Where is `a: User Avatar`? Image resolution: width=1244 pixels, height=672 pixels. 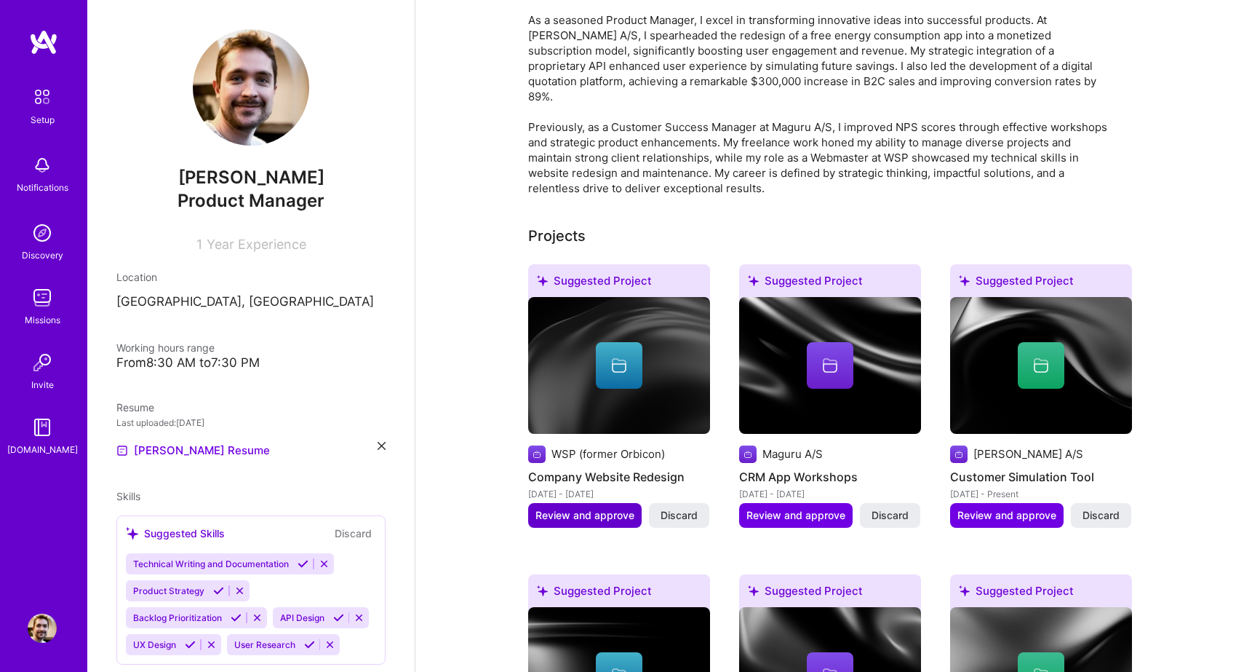 a: User Avatar is located at coordinates (42, 628).